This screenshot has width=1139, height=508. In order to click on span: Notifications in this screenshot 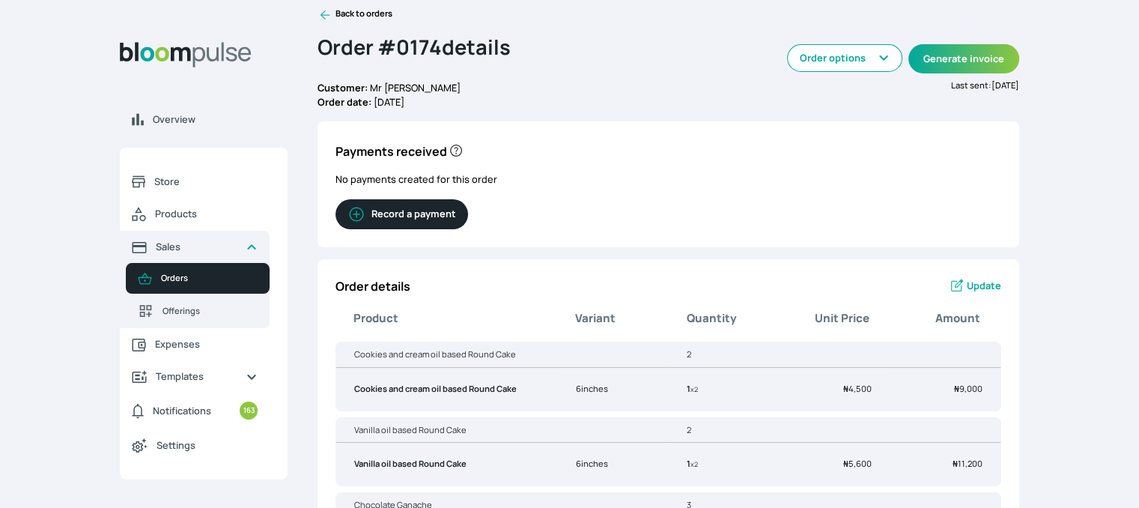, I will do `click(182, 410)`.